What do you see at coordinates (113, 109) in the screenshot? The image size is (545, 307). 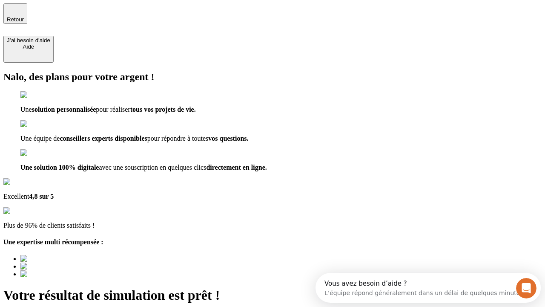 I see `span: pour réaliser` at bounding box center [113, 109].